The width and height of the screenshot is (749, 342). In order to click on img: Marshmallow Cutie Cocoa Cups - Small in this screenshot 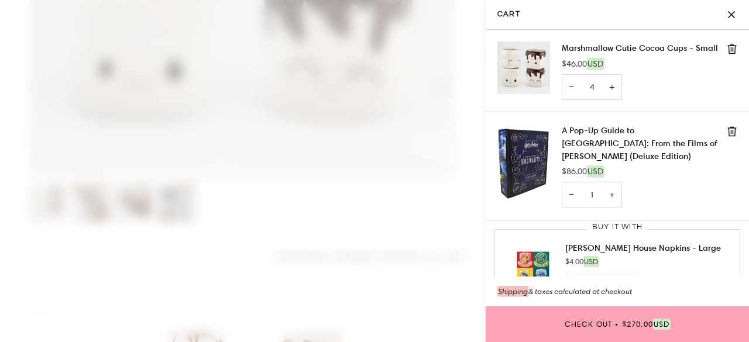, I will do `click(524, 68)`.